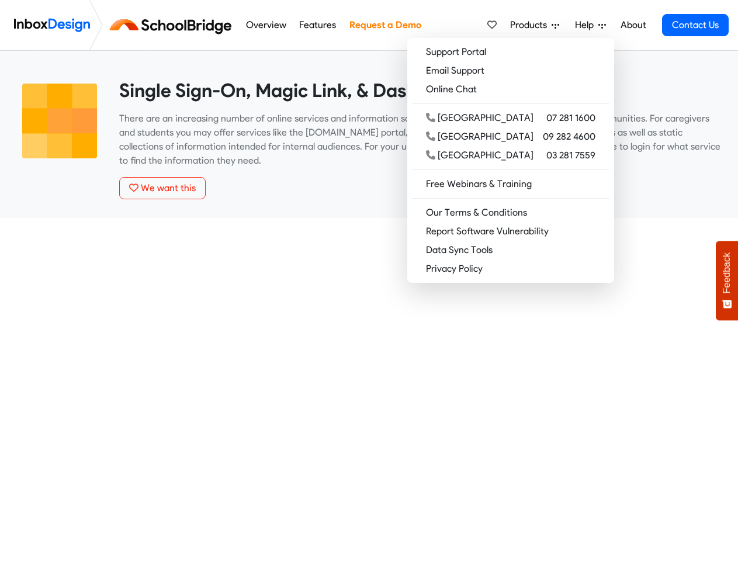 The image size is (738, 561). I want to click on a: Our Terms & Conditions, so click(511, 213).